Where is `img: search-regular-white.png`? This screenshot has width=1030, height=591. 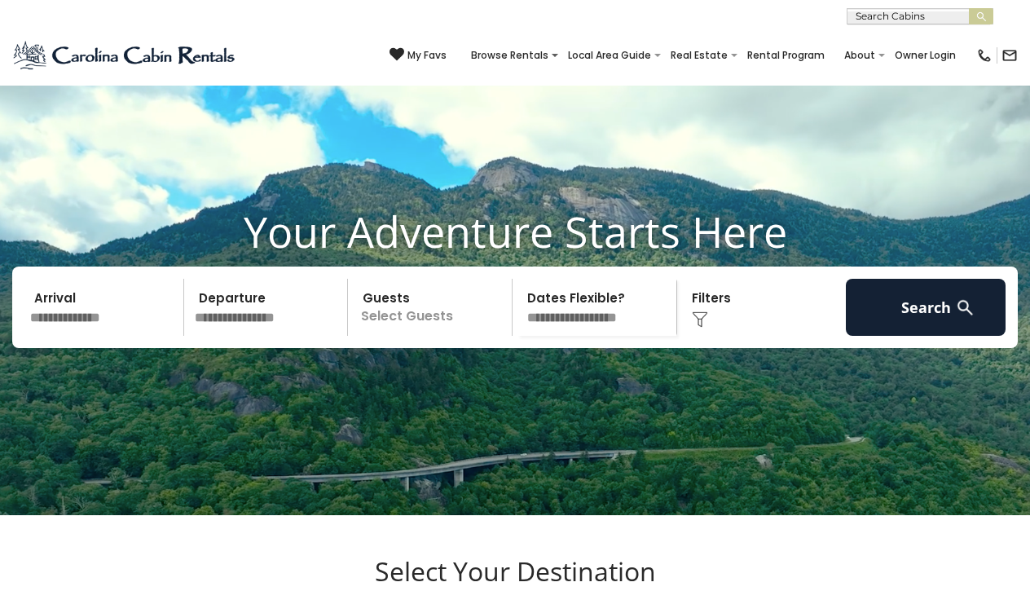
img: search-regular-white.png is located at coordinates (965, 307).